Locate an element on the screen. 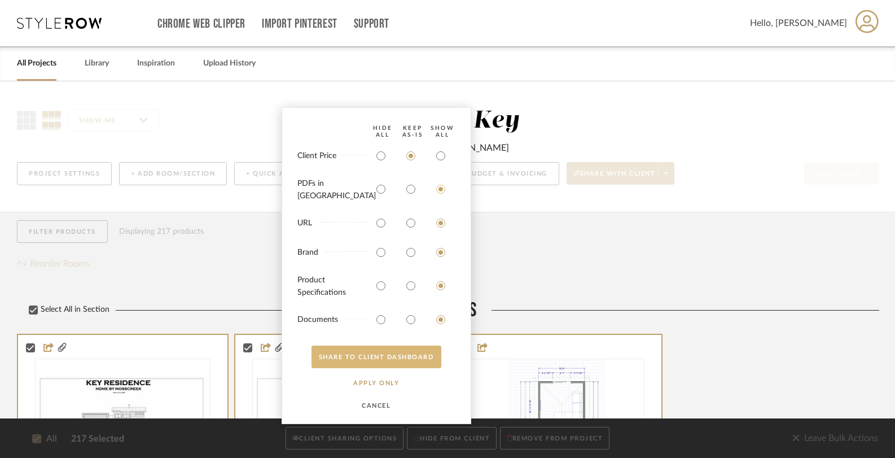  a: Chrome Web Clipper is located at coordinates (202, 24).